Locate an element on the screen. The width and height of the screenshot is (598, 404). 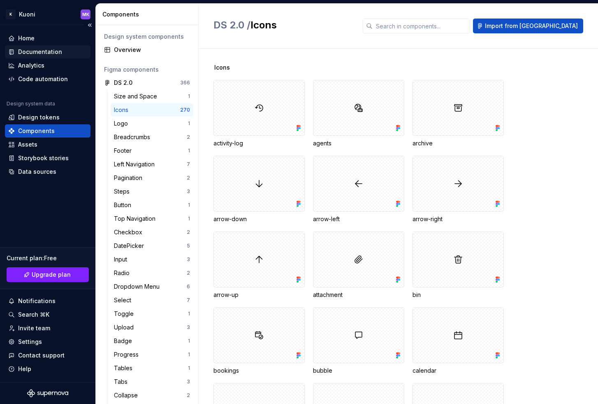
div: 7 is located at coordinates (188, 164).